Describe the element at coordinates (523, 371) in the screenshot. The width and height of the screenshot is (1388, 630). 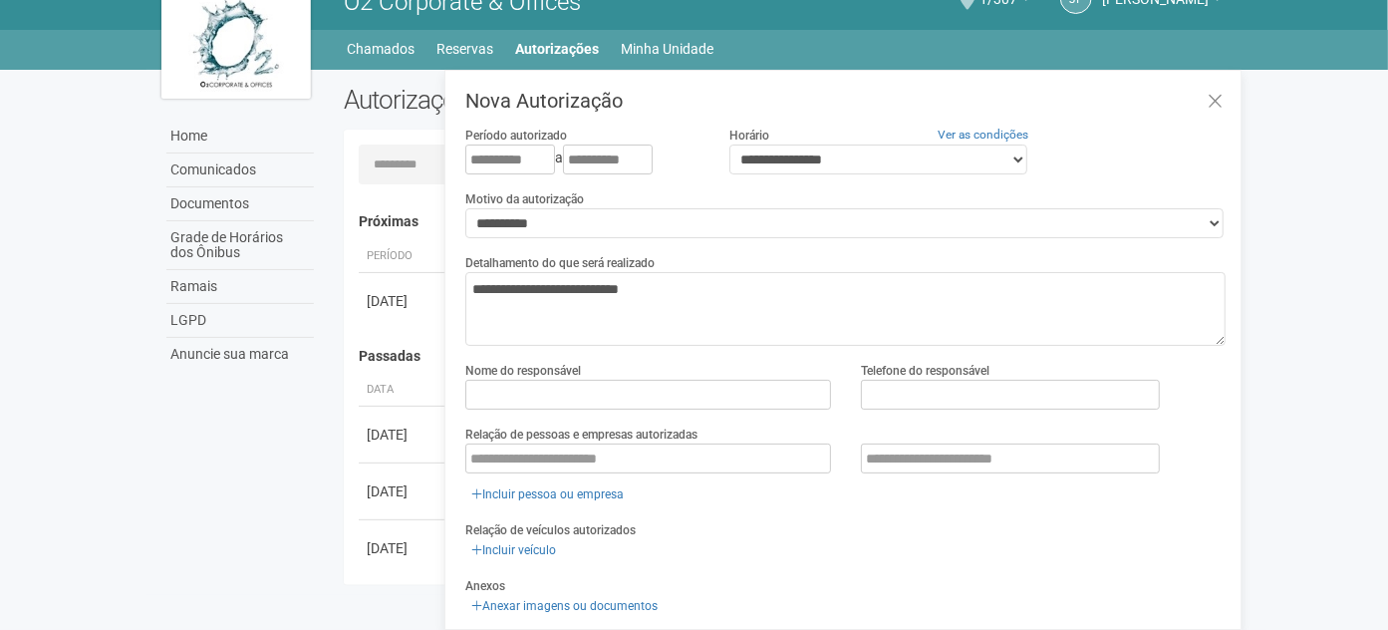
I see `label: Nome do responsável` at that location.